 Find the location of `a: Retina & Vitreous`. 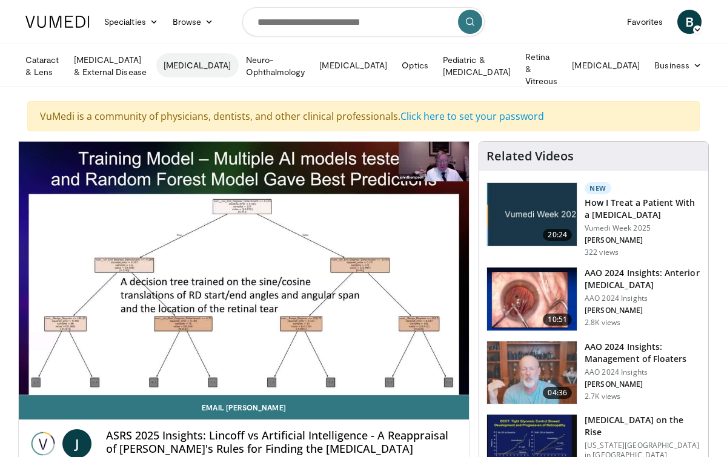

a: Retina & Vitreous is located at coordinates (541, 69).